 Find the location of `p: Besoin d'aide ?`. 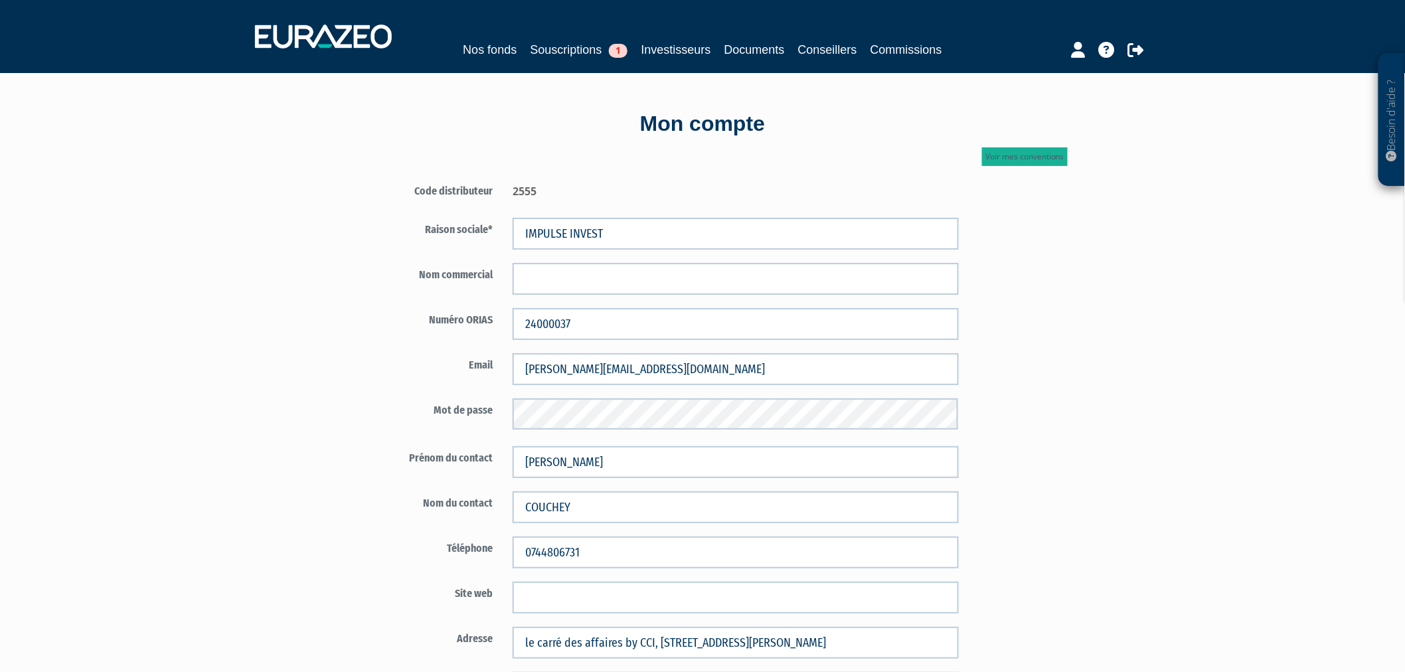

p: Besoin d'aide ? is located at coordinates (1392, 120).